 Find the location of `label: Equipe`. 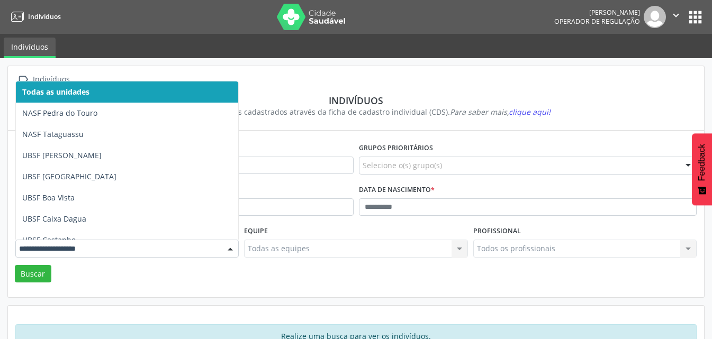

label: Equipe is located at coordinates (256, 231).